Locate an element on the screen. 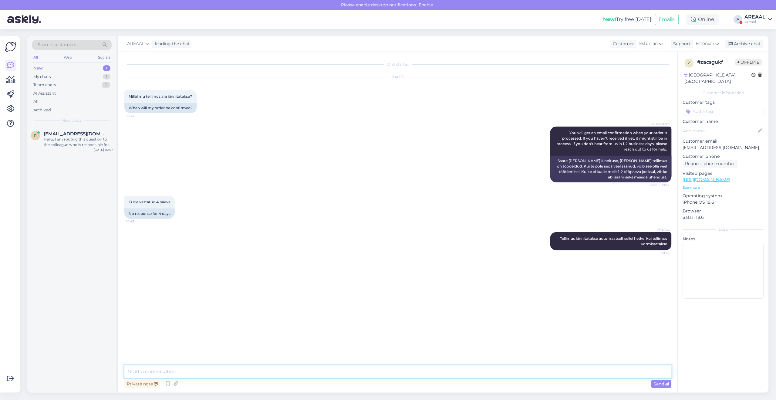 The width and height of the screenshot is (776, 400). div: Private note is located at coordinates (142, 384).